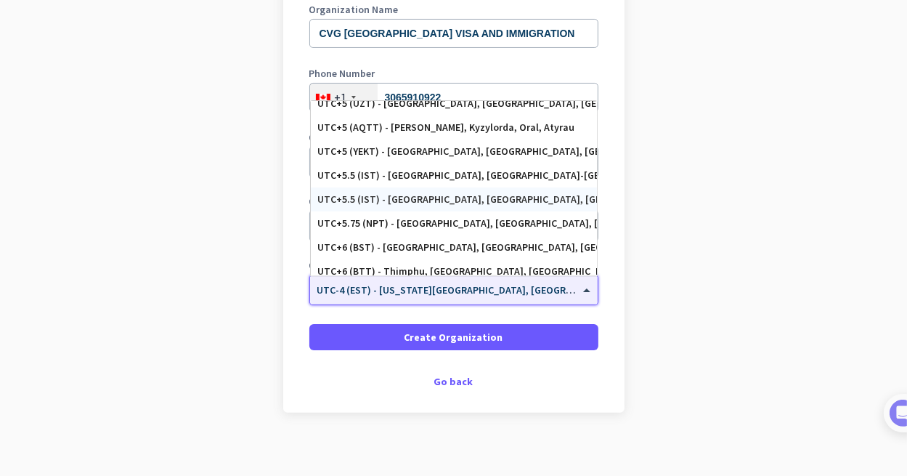  Describe the element at coordinates (454, 201) in the screenshot. I see `label: Organization Size (Optional)` at that location.